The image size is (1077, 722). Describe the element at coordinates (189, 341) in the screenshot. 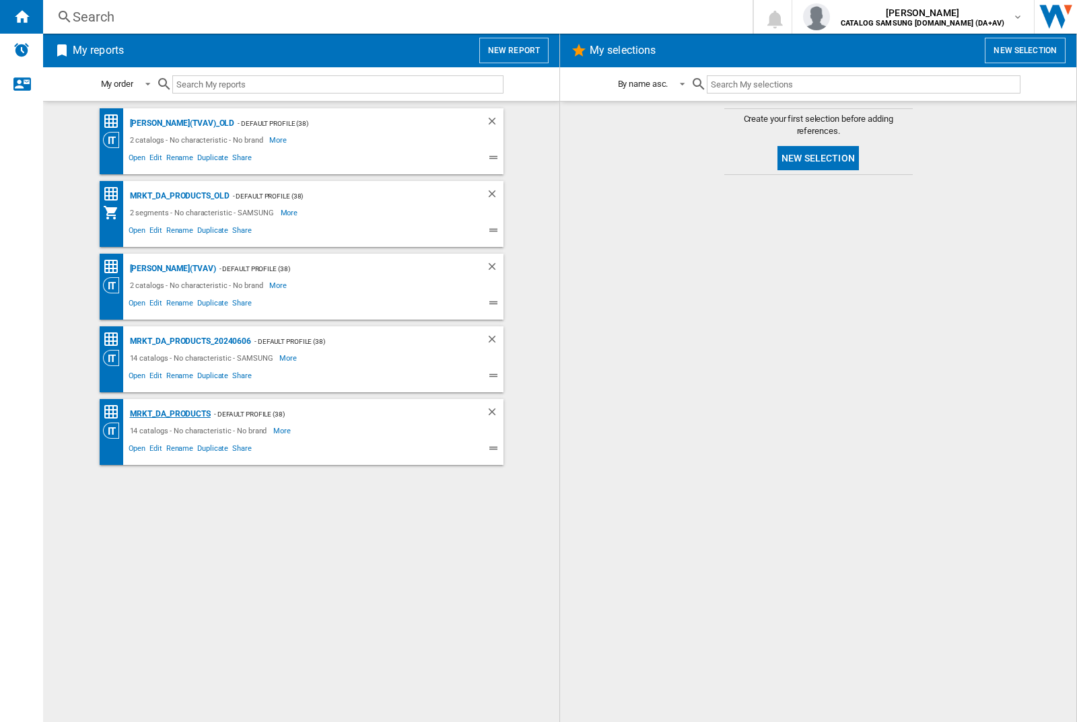

I see `div: MRKT_DA_PRODUCTS_20240606` at that location.